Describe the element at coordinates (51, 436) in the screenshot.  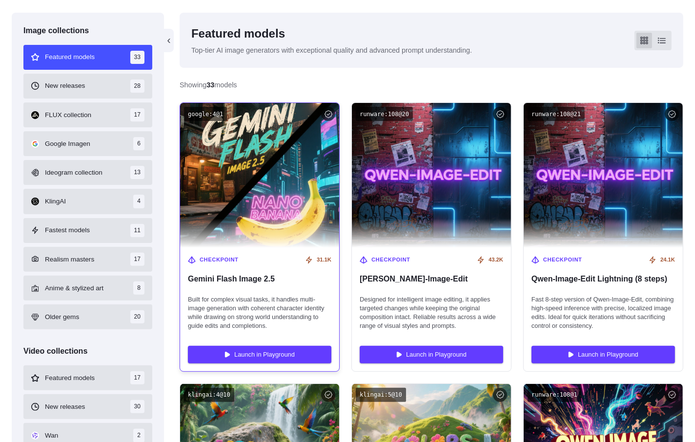
I see `span: Wan` at that location.